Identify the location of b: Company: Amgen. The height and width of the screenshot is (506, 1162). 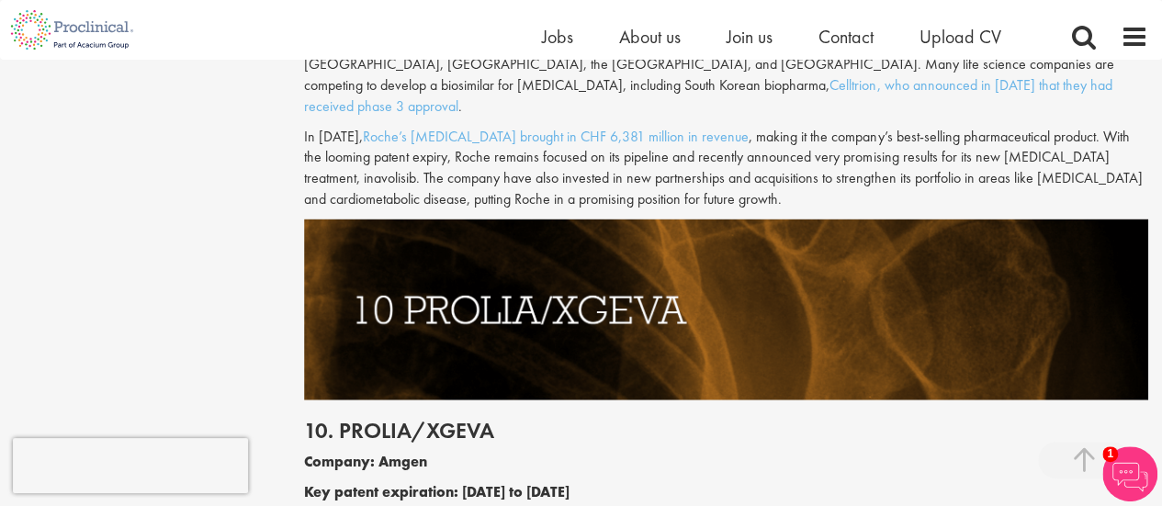
(366, 461).